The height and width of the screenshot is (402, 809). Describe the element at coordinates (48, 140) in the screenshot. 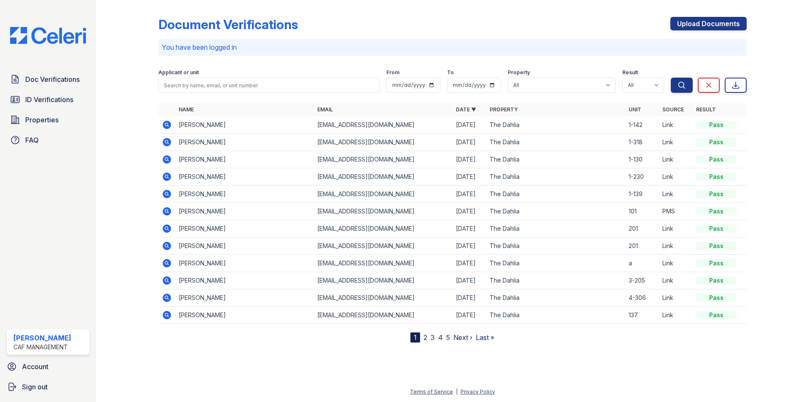

I see `a: FAQ` at that location.